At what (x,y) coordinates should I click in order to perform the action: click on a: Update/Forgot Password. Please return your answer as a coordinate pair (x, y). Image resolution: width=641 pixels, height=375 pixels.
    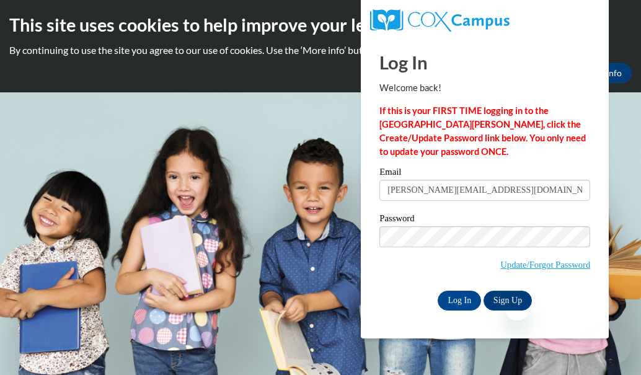
    Looking at the image, I should click on (545, 265).